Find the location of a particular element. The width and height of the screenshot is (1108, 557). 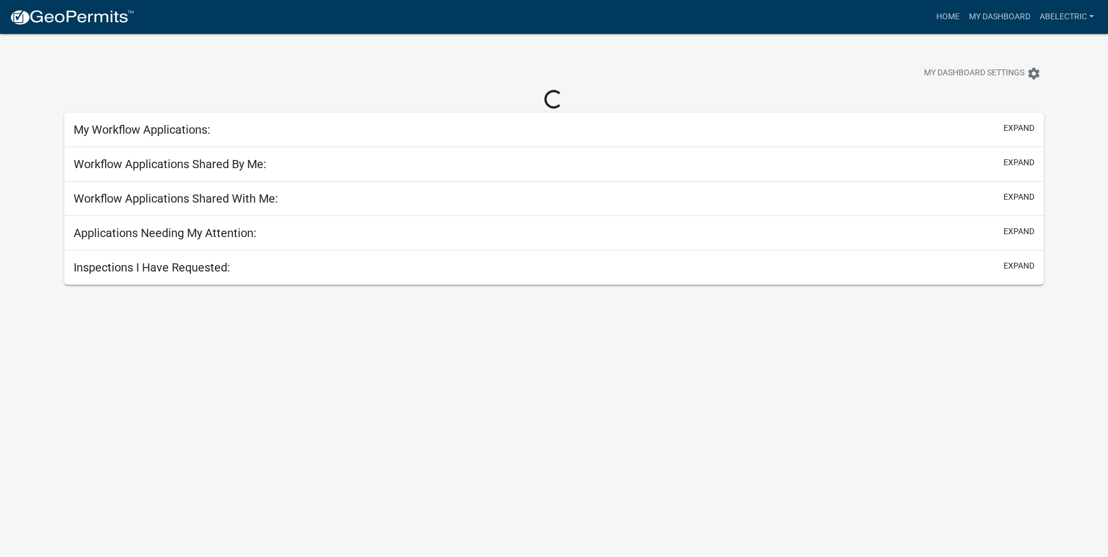

button: My Dashboard Settingssettings is located at coordinates (982, 73).